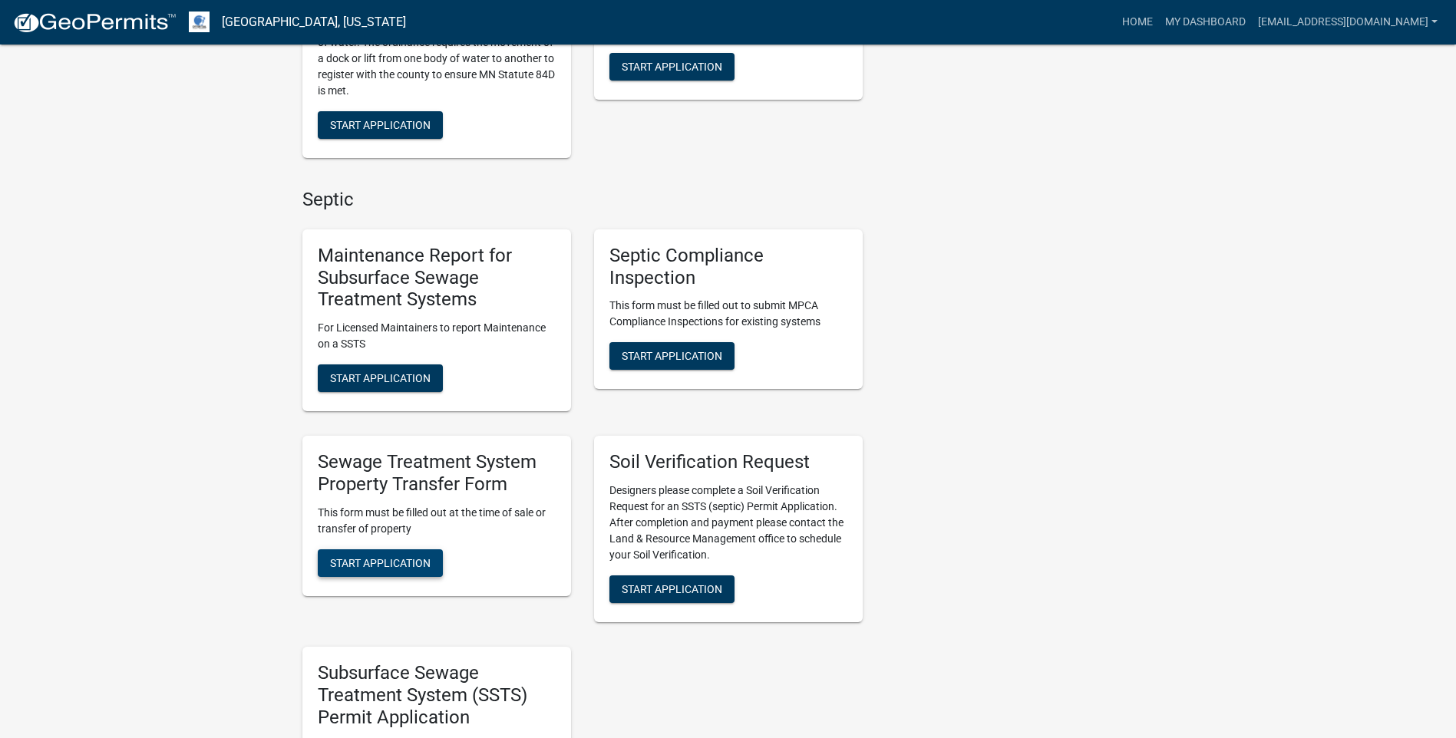 The height and width of the screenshot is (738, 1456). I want to click on h5: Septic Compliance Inspection, so click(728, 267).